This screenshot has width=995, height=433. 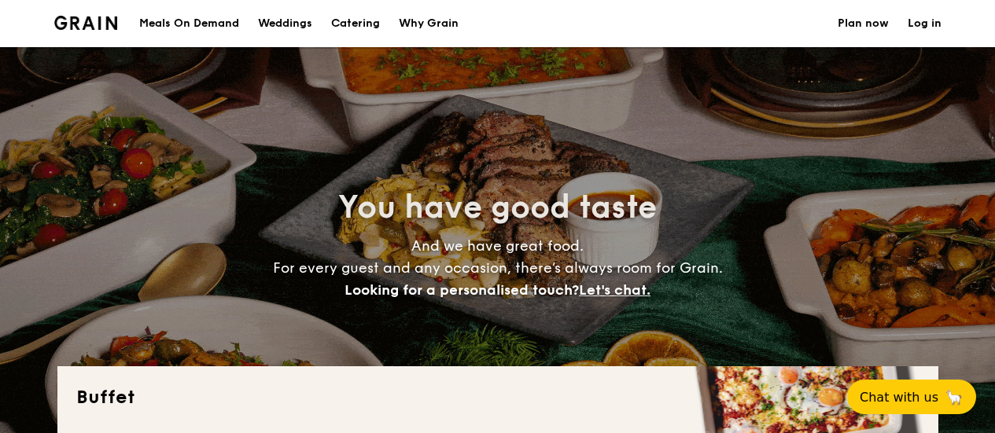 What do you see at coordinates (498, 268) in the screenshot?
I see `span: And we have great food. For every guest and any occasion, there’s always room for Grain.` at bounding box center [498, 268].